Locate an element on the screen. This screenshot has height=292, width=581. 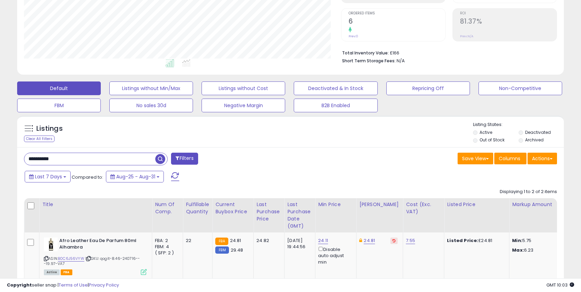
small: Prev: N/A is located at coordinates (466, 36).